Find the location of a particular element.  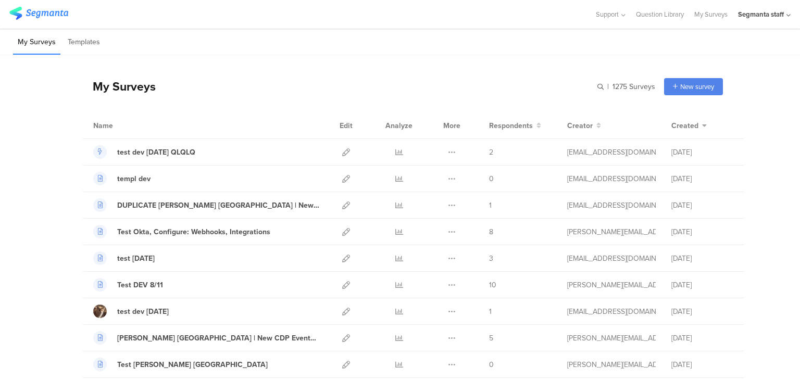

div: test dev mon 11 aug is located at coordinates (143, 311).